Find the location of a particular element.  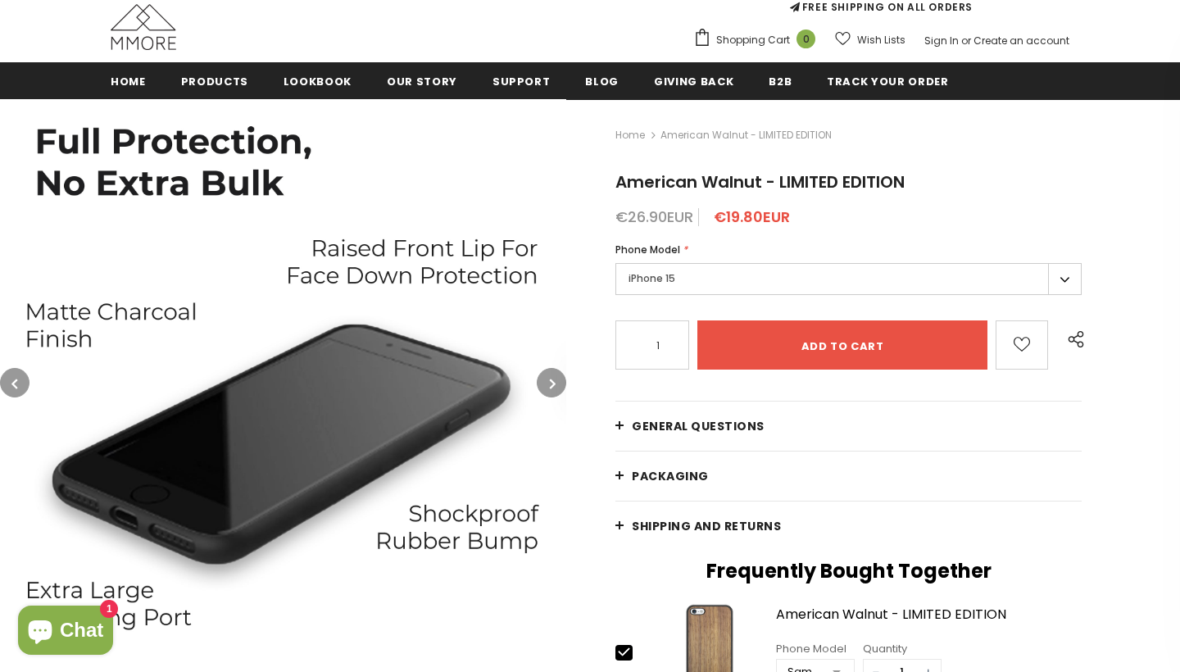

span: Blog is located at coordinates (601, 81).